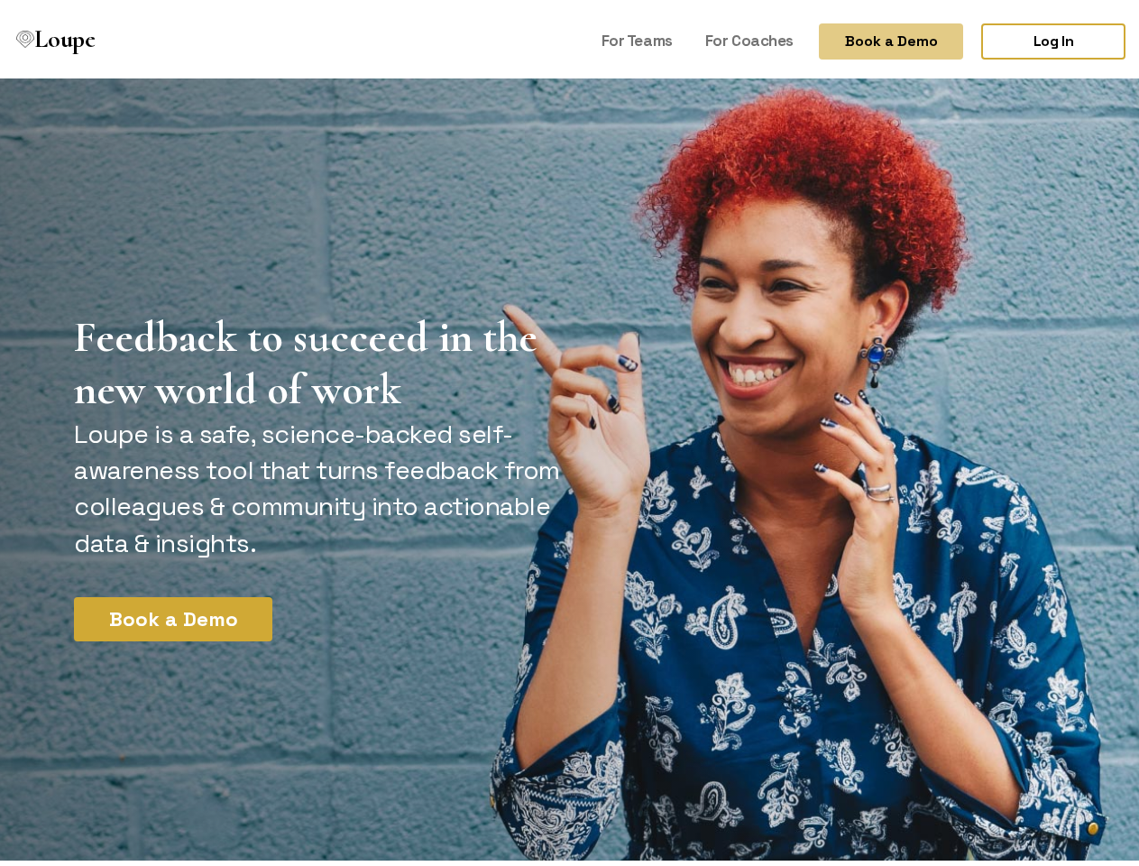 The height and width of the screenshot is (866, 1139). What do you see at coordinates (25, 34) in the screenshot?
I see `img: Loupe Logo` at bounding box center [25, 34].